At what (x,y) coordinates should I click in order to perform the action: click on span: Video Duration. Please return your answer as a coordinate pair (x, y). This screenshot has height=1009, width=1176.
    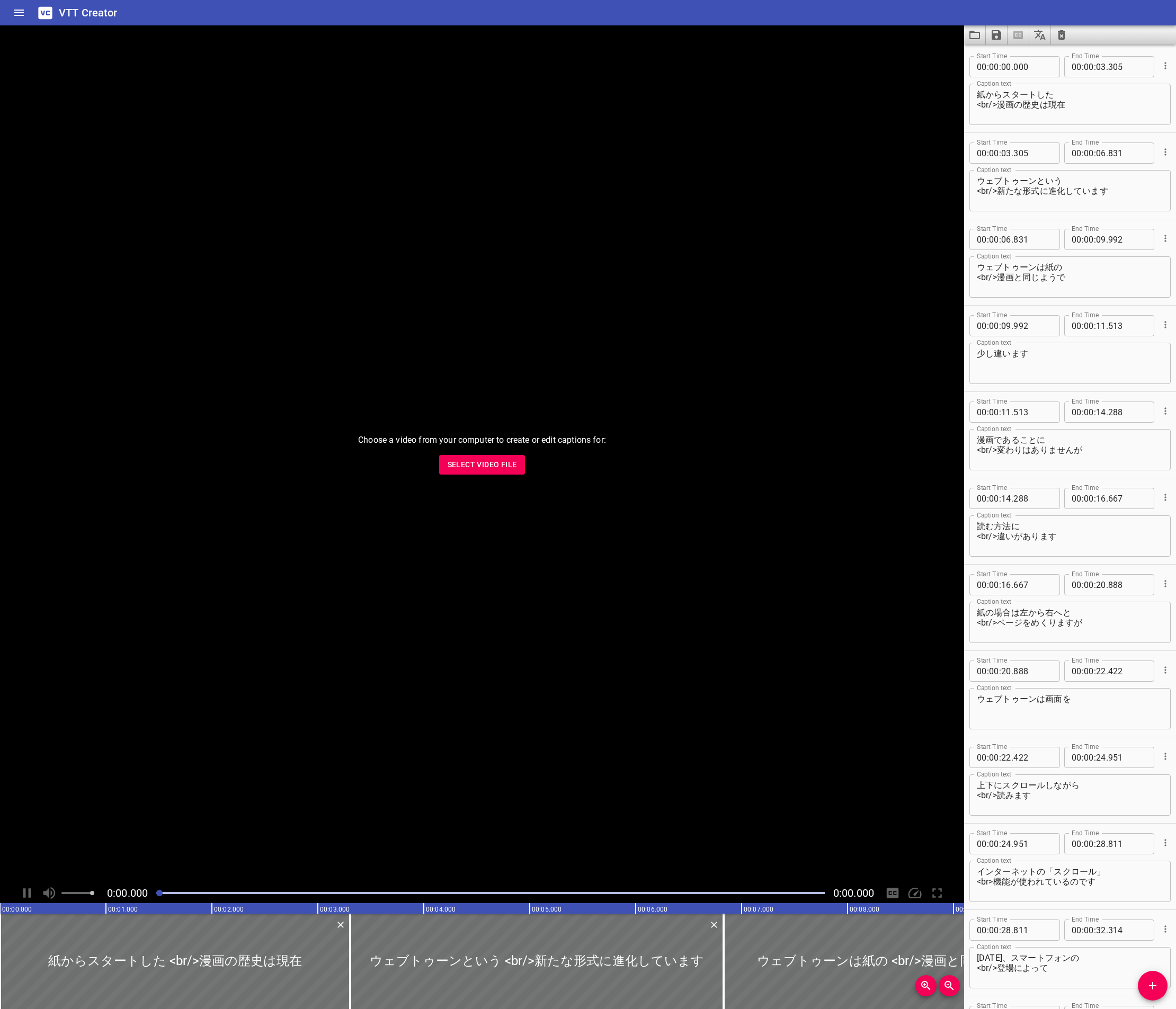
    Looking at the image, I should click on (854, 893).